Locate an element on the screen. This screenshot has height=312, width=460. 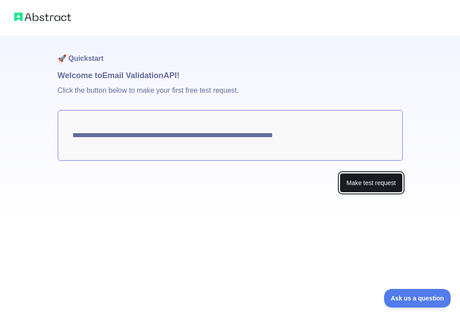
button: Make test request is located at coordinates (371, 183).